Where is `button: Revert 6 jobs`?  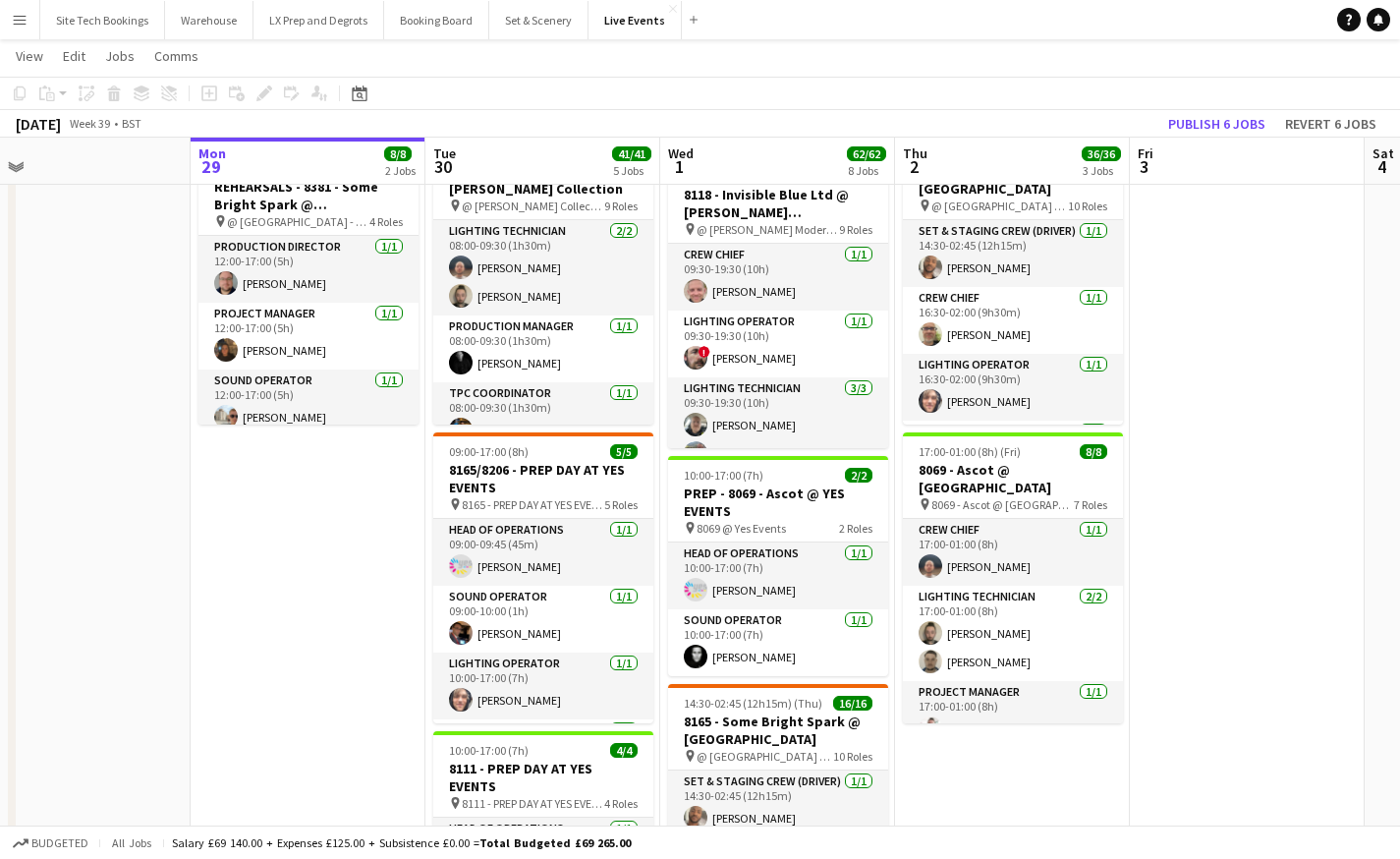 button: Revert 6 jobs is located at coordinates (1330, 123).